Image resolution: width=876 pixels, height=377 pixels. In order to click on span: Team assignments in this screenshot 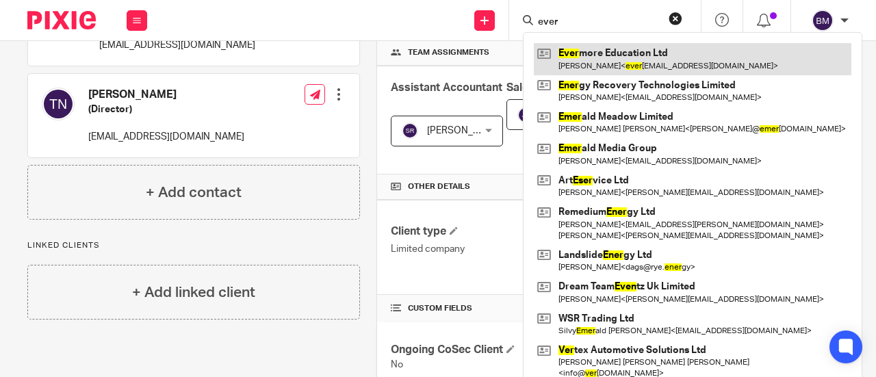, I will do `click(448, 53)`.